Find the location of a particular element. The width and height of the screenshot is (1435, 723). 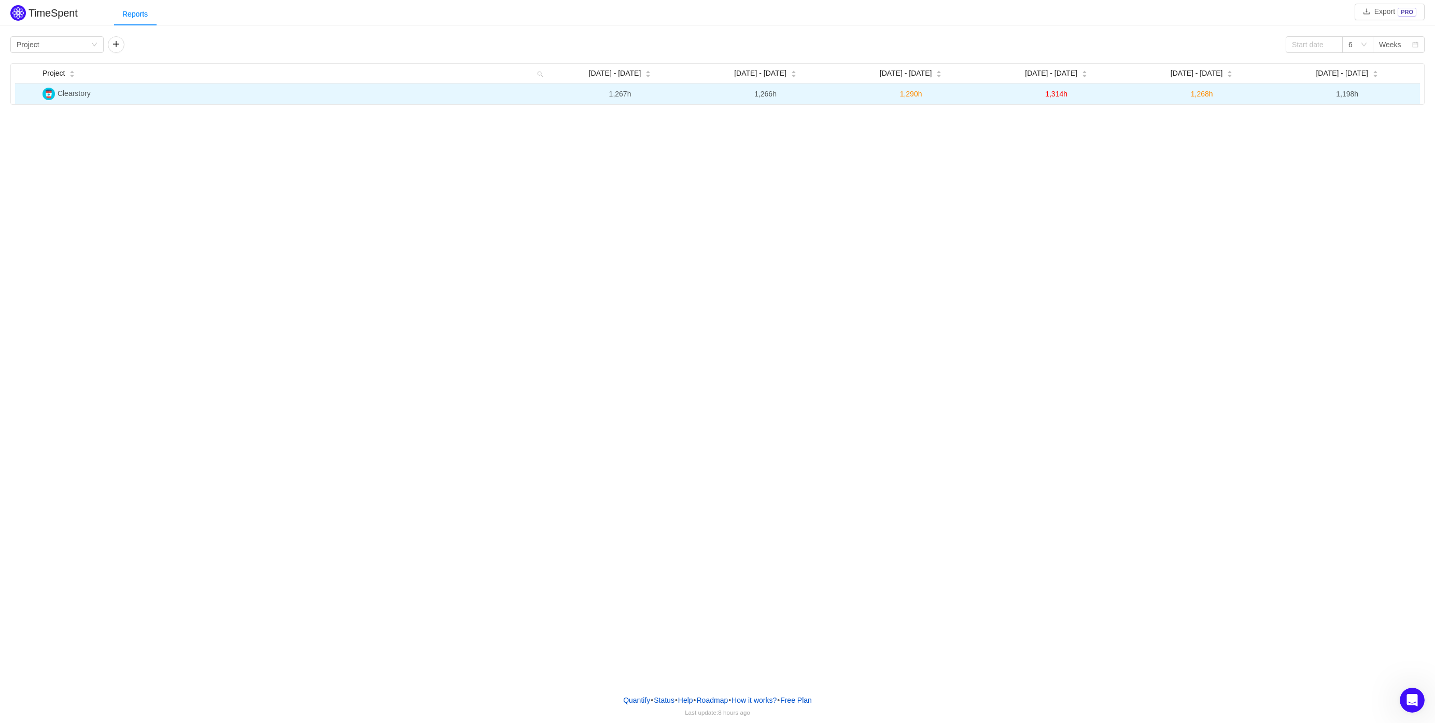

span: 1,267h is located at coordinates (620, 94).